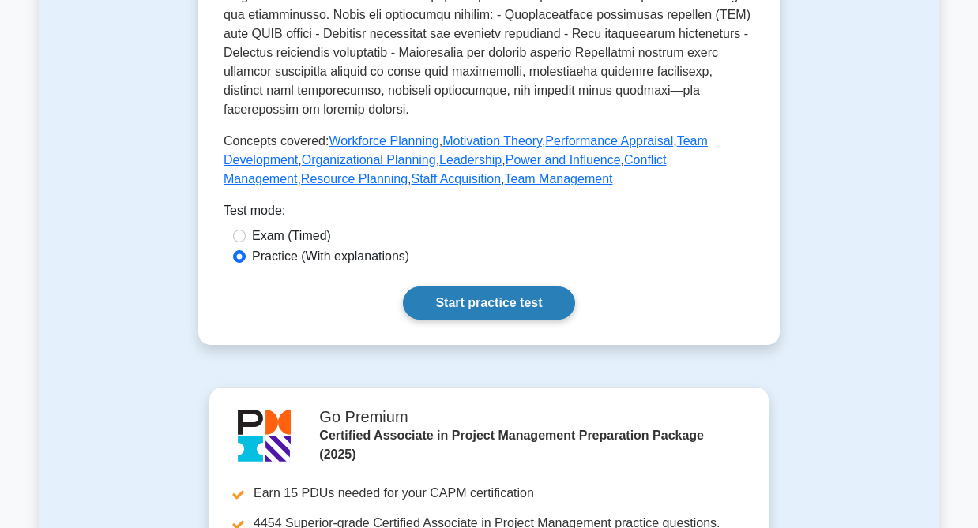  Describe the element at coordinates (489, 214) in the screenshot. I see `div: Test mode:` at that location.